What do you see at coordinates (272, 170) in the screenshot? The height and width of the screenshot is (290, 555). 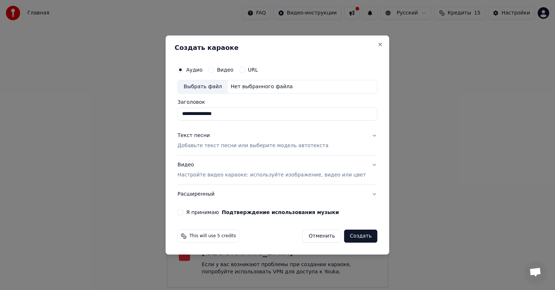 I see `div: Видео` at bounding box center [272, 170].